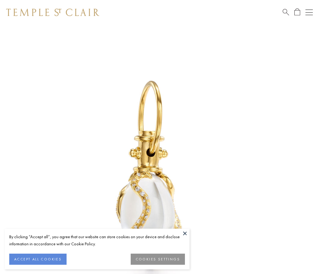 The height and width of the screenshot is (274, 319). Describe the element at coordinates (286, 12) in the screenshot. I see `a: Search` at that location.